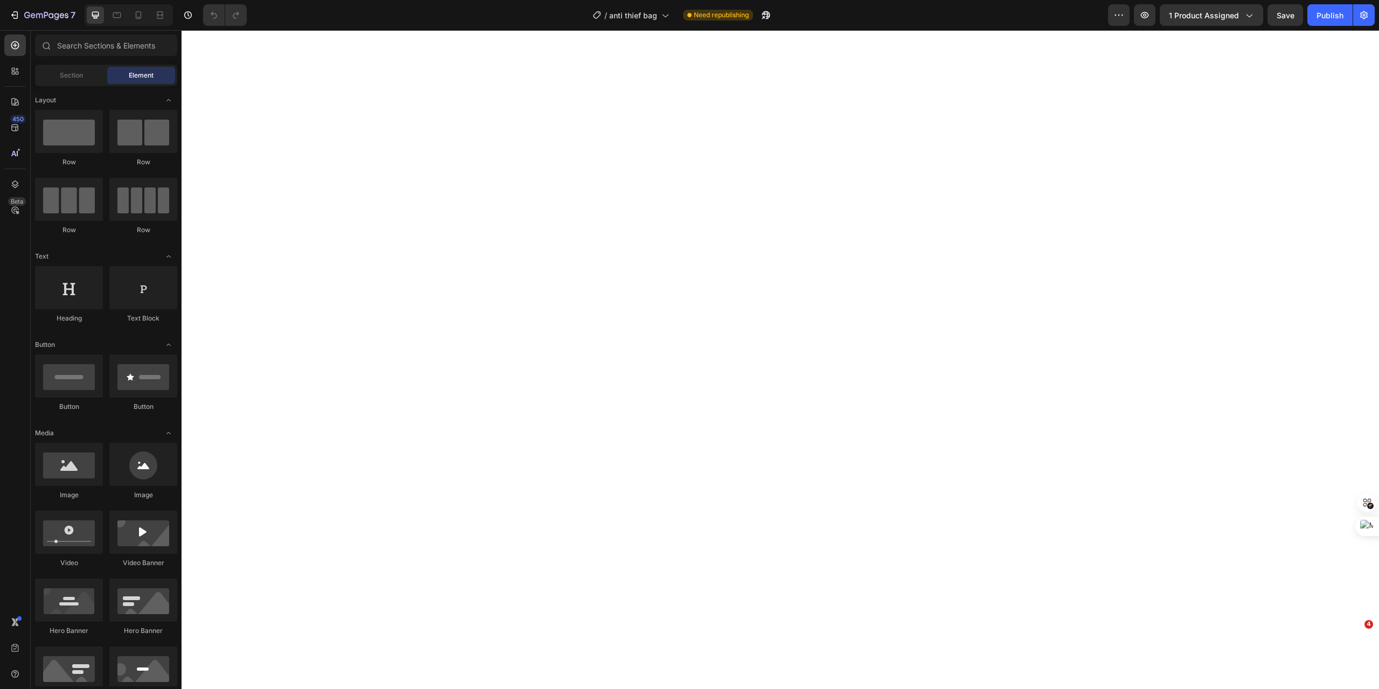 The width and height of the screenshot is (1379, 689). I want to click on div: Video, so click(69, 563).